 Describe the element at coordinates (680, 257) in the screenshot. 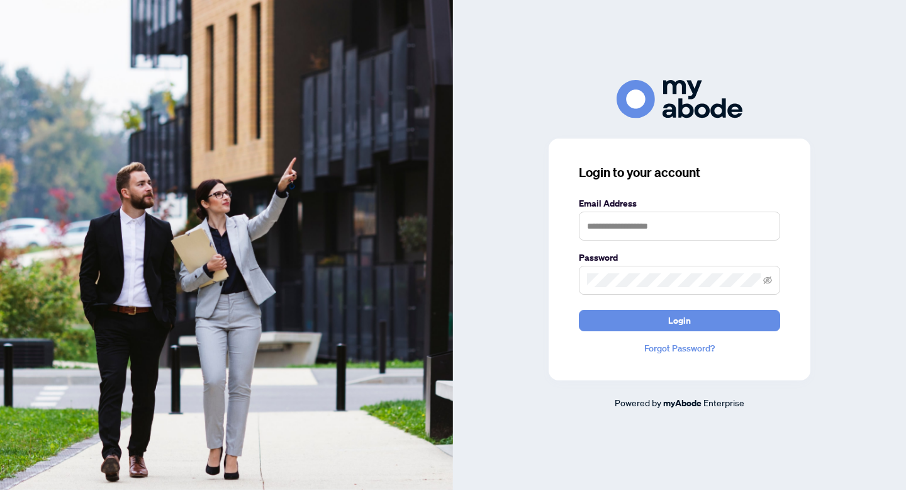

I see `label: Password` at that location.